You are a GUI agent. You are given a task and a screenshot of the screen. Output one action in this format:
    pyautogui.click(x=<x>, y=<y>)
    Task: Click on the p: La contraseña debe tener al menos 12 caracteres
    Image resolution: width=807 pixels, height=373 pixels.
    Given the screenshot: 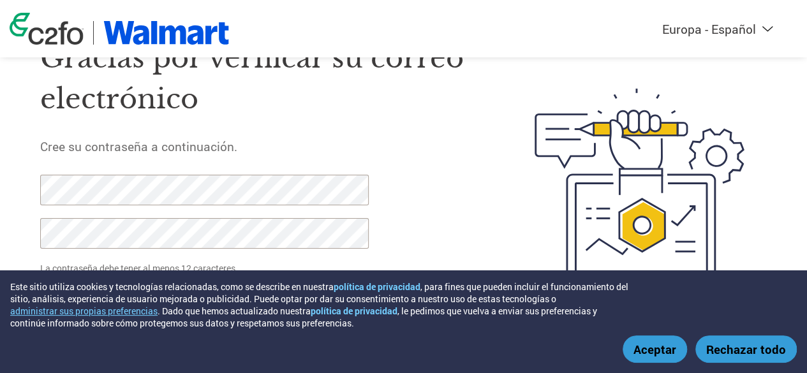 What is the action you would take?
    pyautogui.click(x=205, y=268)
    